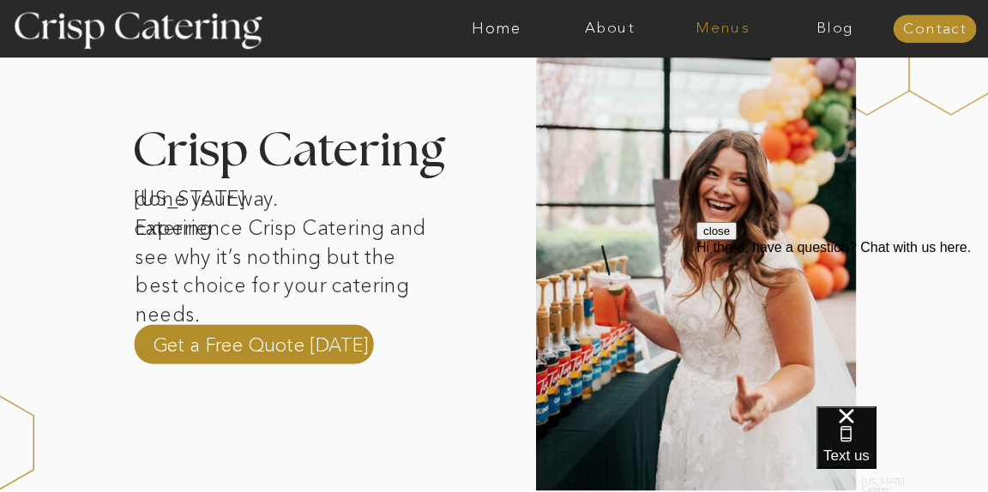 This screenshot has width=988, height=492. I want to click on a: Contact, so click(935, 29).